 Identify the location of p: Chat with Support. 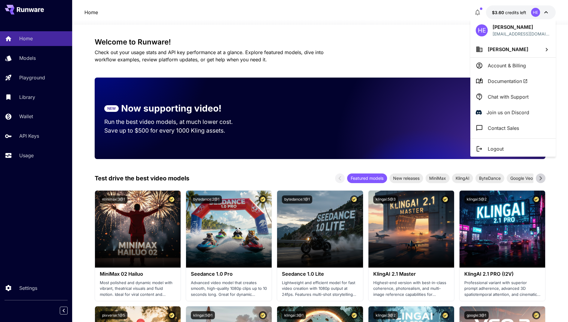
(508, 97).